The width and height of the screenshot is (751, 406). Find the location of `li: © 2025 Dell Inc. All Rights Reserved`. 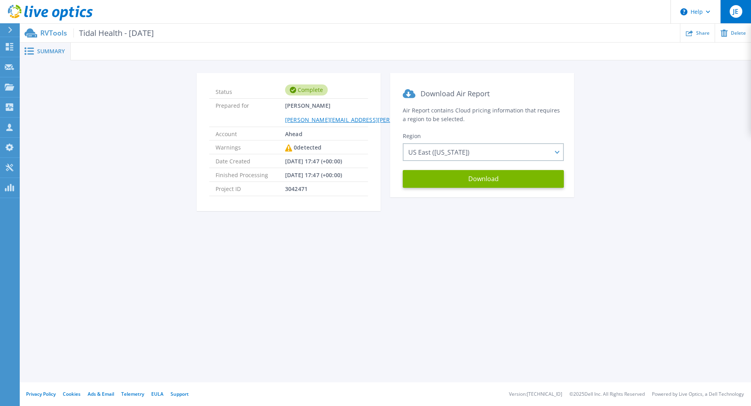

li: © 2025 Dell Inc. All Rights Reserved is located at coordinates (607, 394).